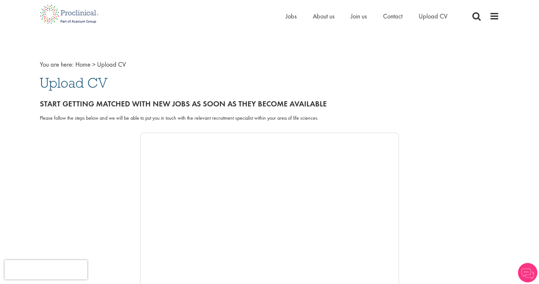 This screenshot has height=284, width=539. What do you see at coordinates (270, 104) in the screenshot?
I see `h2: Start getting matched with new jobs as soon as they become available` at bounding box center [270, 104].